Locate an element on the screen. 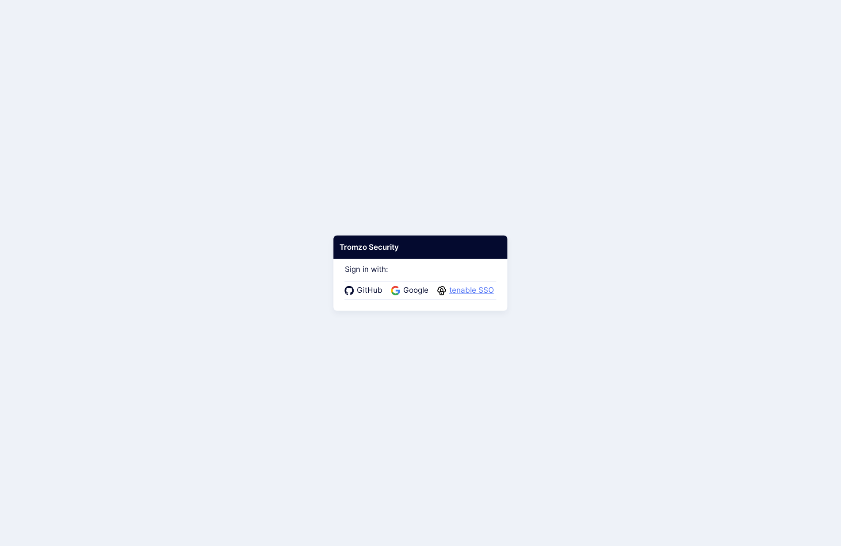 Image resolution: width=841 pixels, height=546 pixels. a: GitHub is located at coordinates (365, 290).